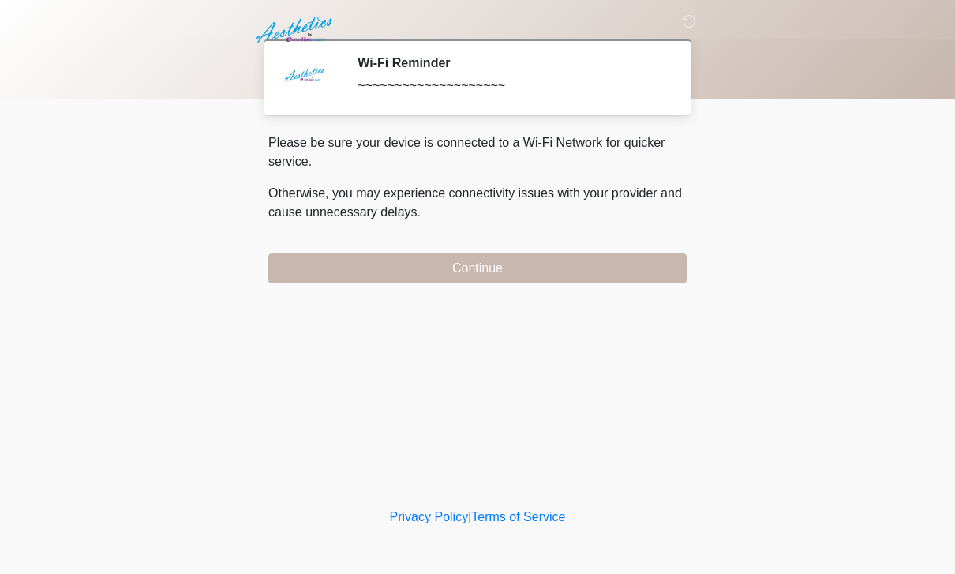 The width and height of the screenshot is (955, 574). I want to click on a: Terms of Service, so click(518, 516).